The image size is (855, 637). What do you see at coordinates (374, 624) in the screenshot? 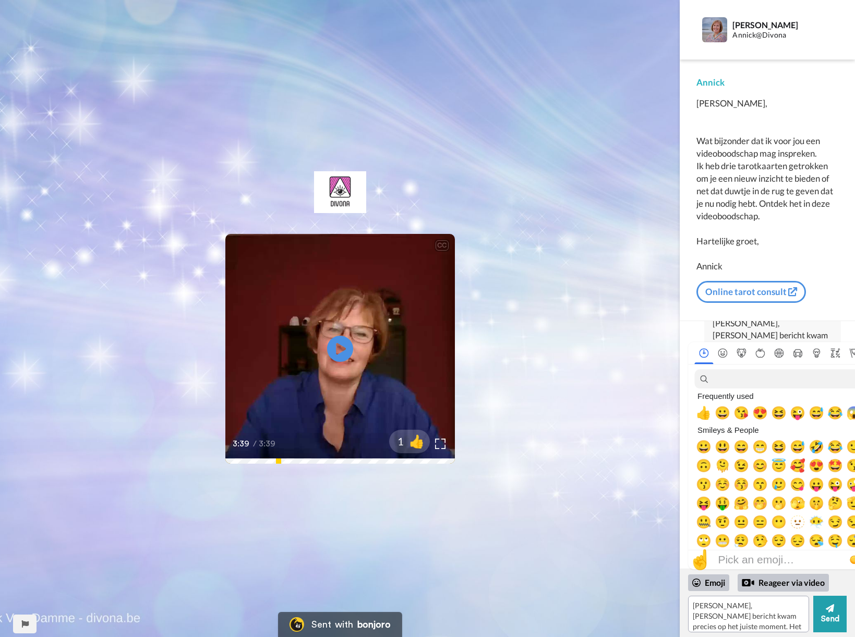
I see `div: bonjoro` at bounding box center [374, 624].